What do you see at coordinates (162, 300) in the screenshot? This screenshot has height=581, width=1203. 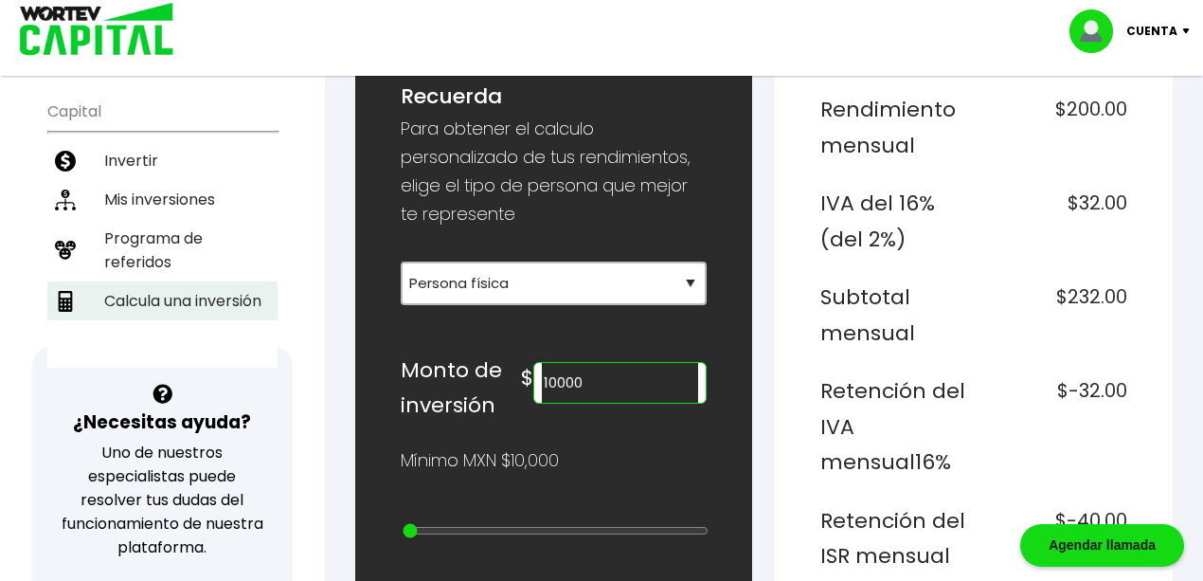 I see `a: Calcula una inversión` at bounding box center [162, 300].